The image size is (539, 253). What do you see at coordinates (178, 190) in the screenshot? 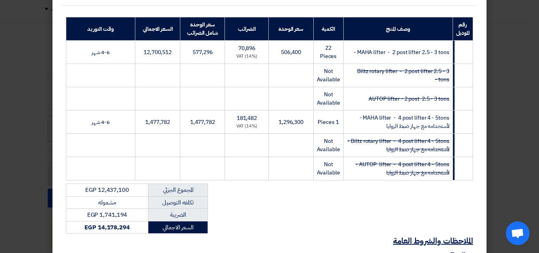
I see `td: المجموع الجزئي` at bounding box center [178, 190].